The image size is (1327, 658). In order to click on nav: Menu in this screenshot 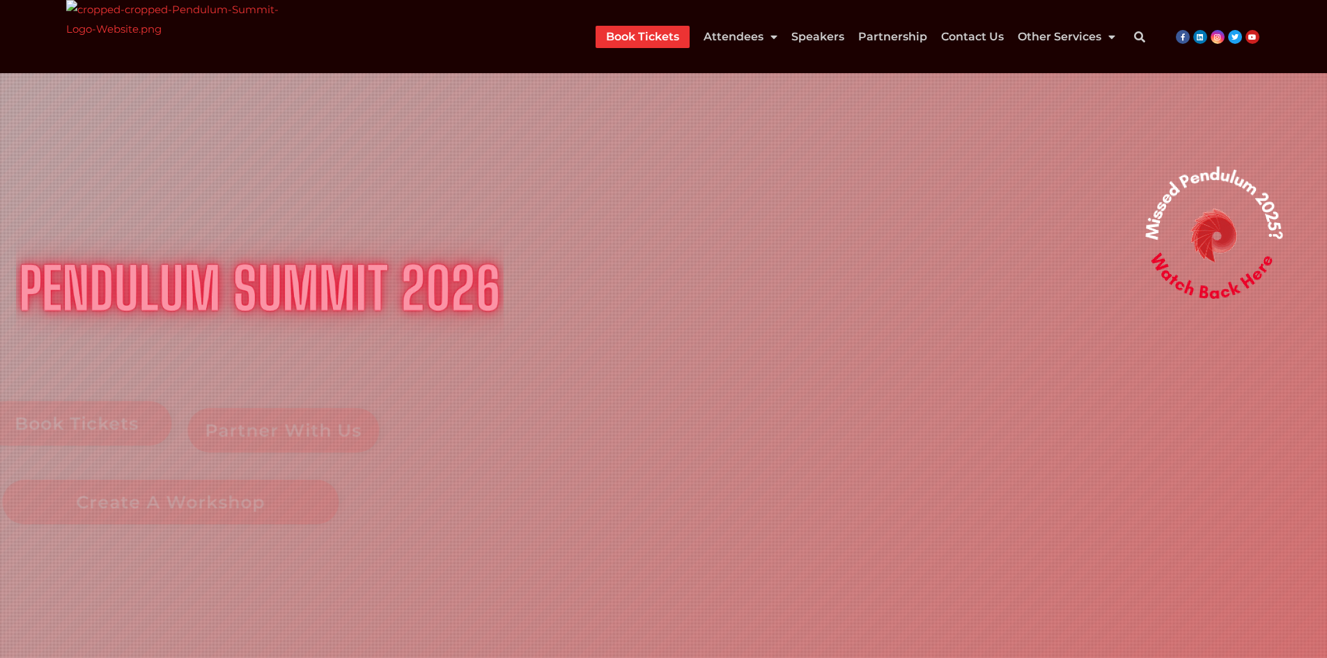, I will do `click(856, 37)`.